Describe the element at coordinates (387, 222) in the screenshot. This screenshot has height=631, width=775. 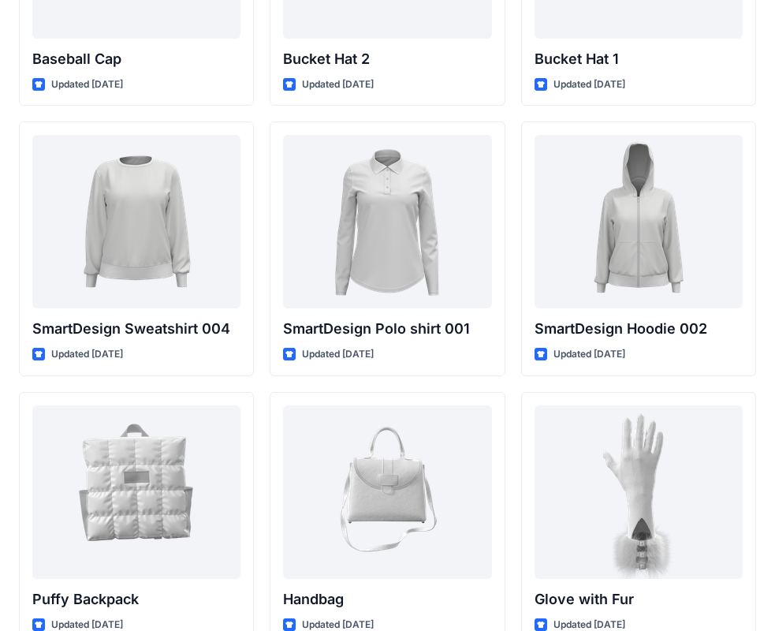
I see `a: SmartDesign Polo shirt 001` at that location.